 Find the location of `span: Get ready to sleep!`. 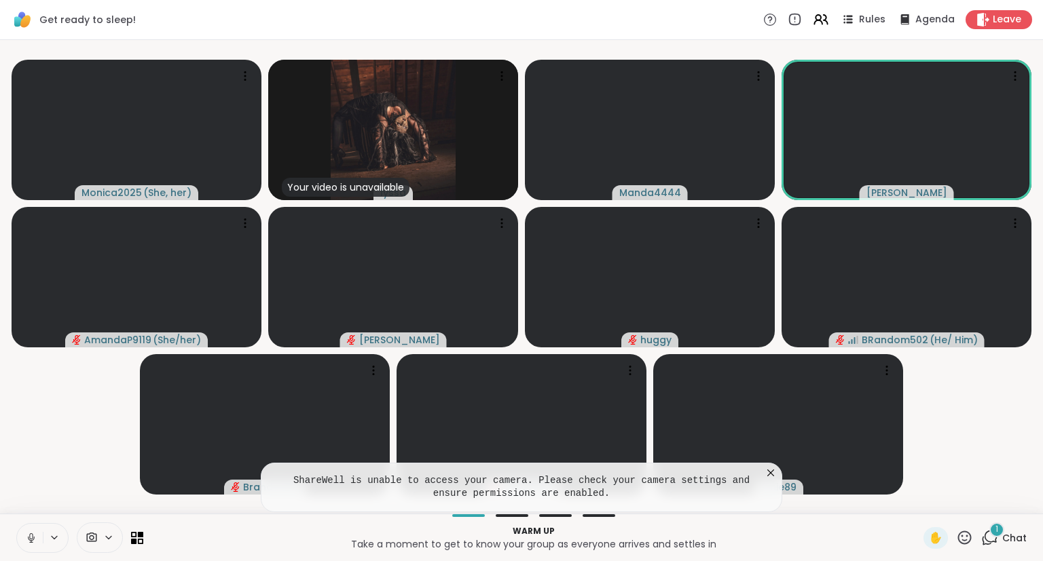

span: Get ready to sleep! is located at coordinates (88, 20).